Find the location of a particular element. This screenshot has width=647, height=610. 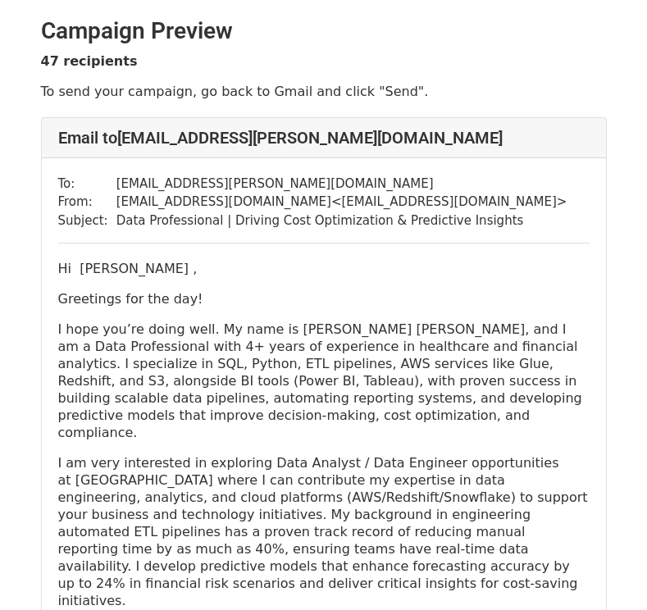

td: Subject: is located at coordinates (87, 221).